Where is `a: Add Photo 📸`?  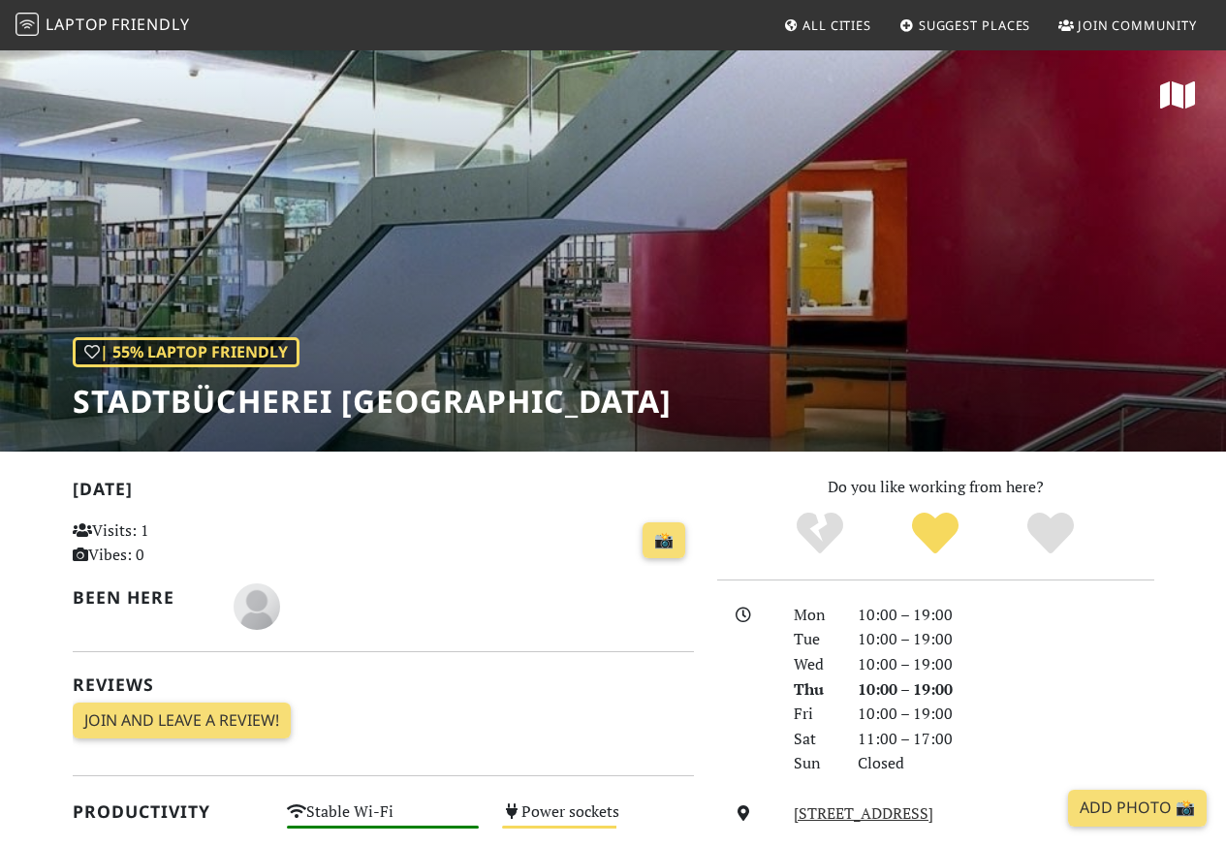 a: Add Photo 📸 is located at coordinates (1137, 808).